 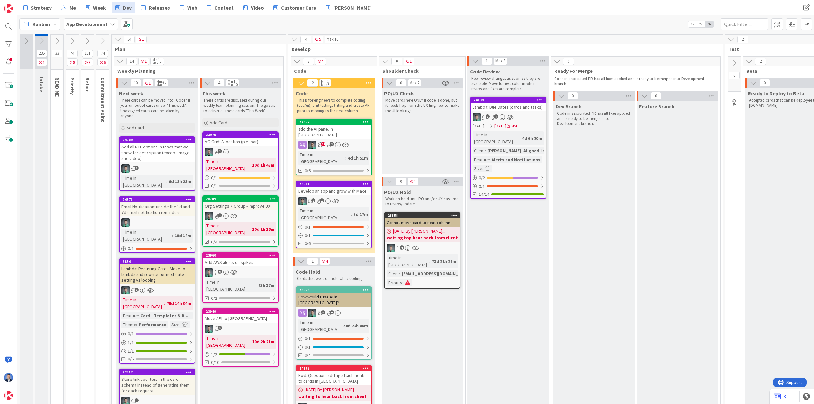 I want to click on span: Week, so click(x=99, y=8).